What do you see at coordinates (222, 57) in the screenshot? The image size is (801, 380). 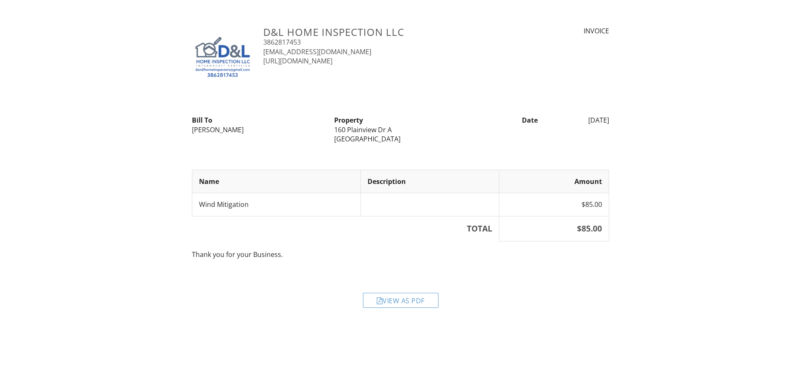 I see `img: DandLHomeInspectionLLC-logo-phone.jpg` at bounding box center [222, 57].